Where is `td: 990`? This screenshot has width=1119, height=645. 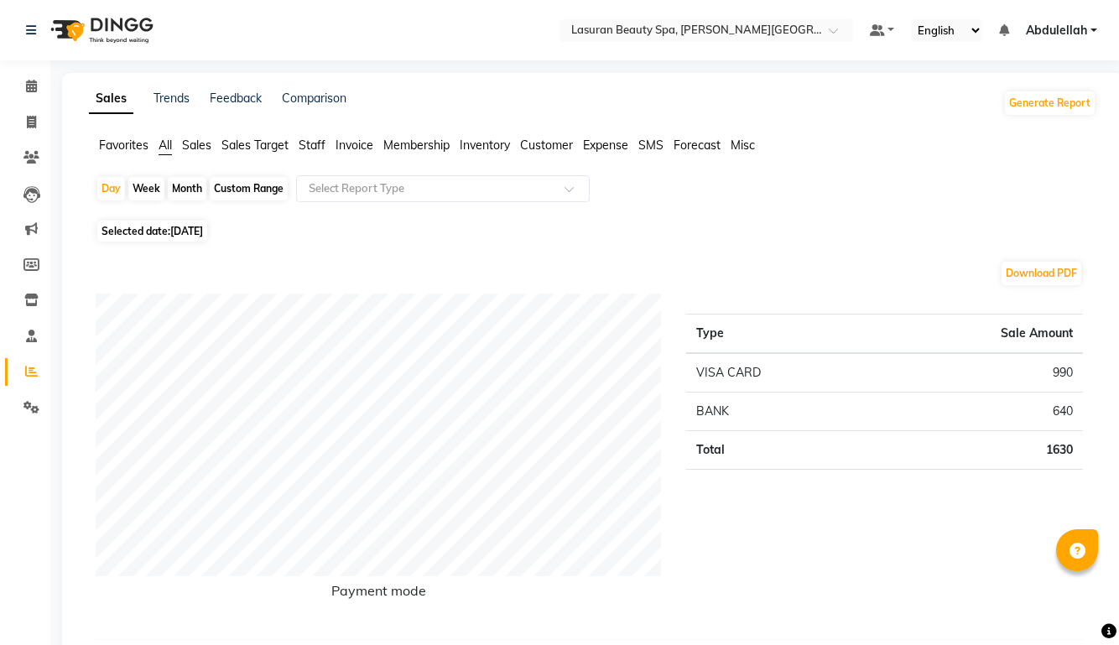 td: 990 is located at coordinates (979, 372).